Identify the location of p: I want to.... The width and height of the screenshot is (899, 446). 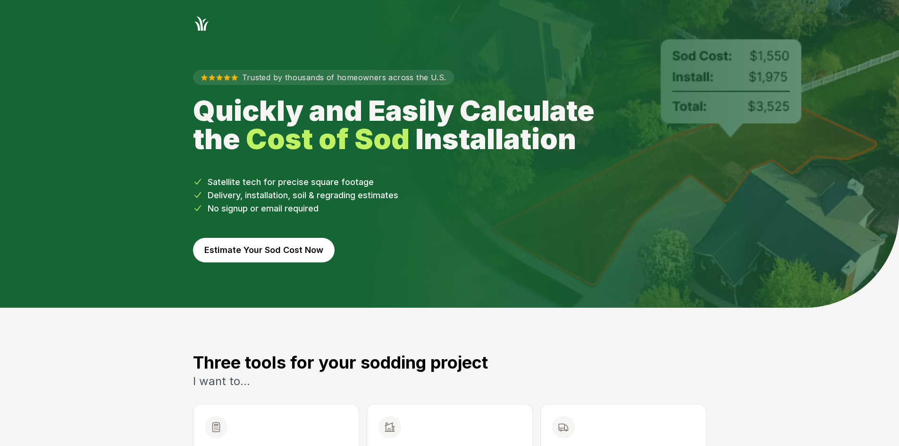
(450, 381).